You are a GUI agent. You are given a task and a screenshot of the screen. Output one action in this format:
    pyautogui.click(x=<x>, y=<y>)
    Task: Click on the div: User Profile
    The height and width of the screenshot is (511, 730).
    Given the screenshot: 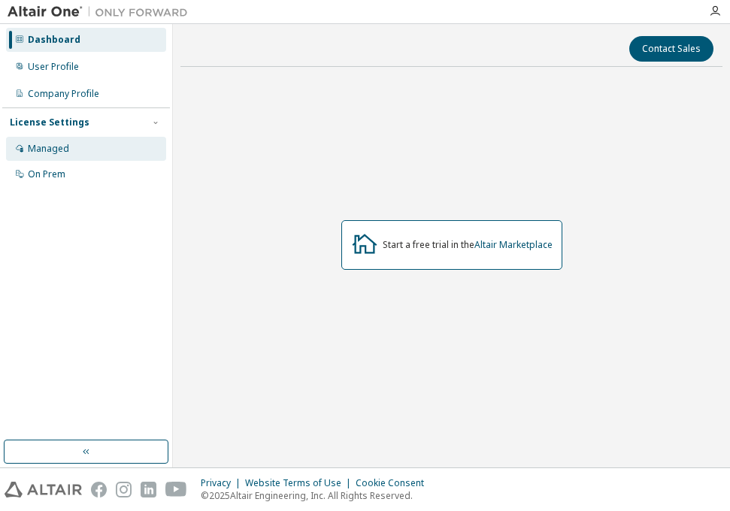 What is the action you would take?
    pyautogui.click(x=53, y=67)
    